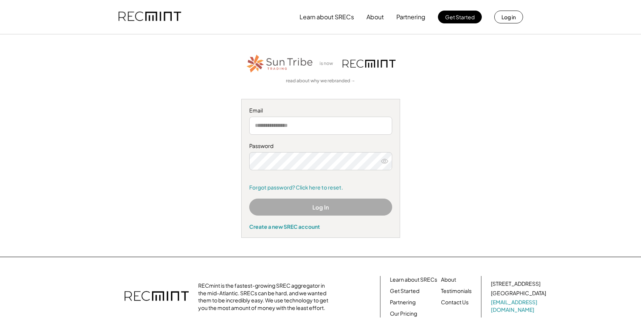 The height and width of the screenshot is (336, 641). I want to click on button: Get Started, so click(460, 17).